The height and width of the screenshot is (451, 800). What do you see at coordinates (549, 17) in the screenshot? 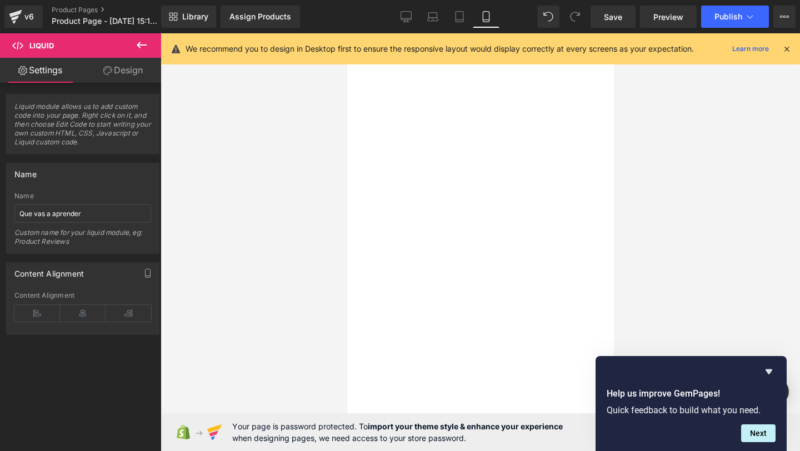
I see `button: Undo` at bounding box center [549, 17].